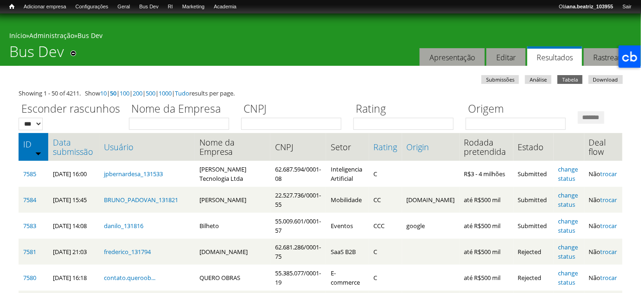 The image size is (641, 293). I want to click on a: Editar, so click(506, 57).